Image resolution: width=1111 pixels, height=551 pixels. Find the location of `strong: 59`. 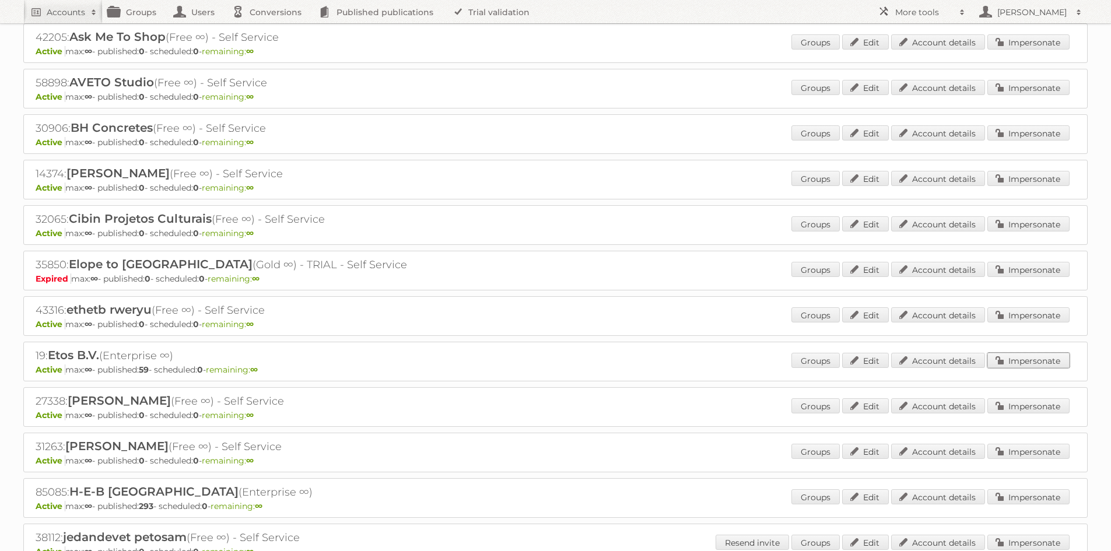

strong: 59 is located at coordinates (143, 370).